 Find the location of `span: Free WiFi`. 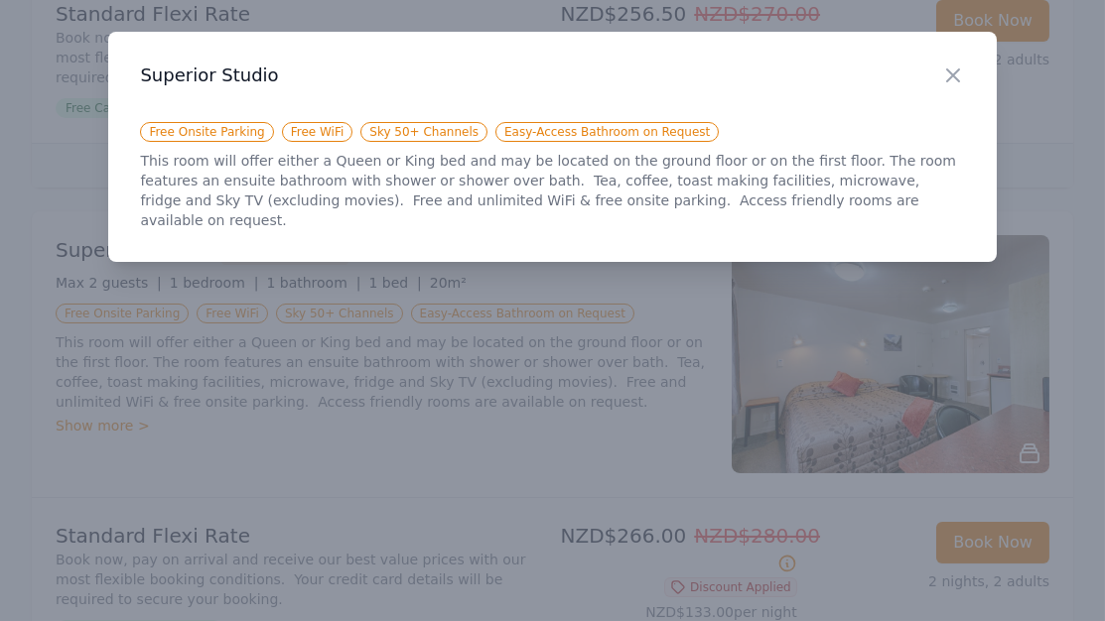

span: Free WiFi is located at coordinates (318, 132).